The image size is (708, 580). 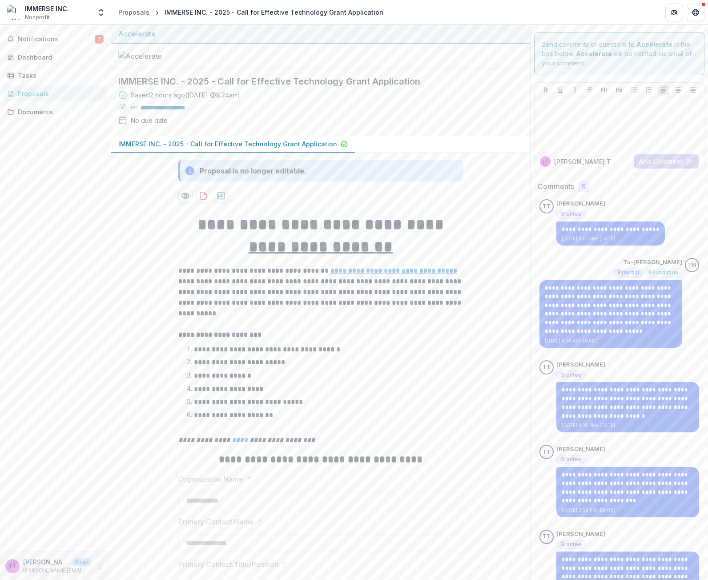 I want to click on span: 5, so click(x=584, y=187).